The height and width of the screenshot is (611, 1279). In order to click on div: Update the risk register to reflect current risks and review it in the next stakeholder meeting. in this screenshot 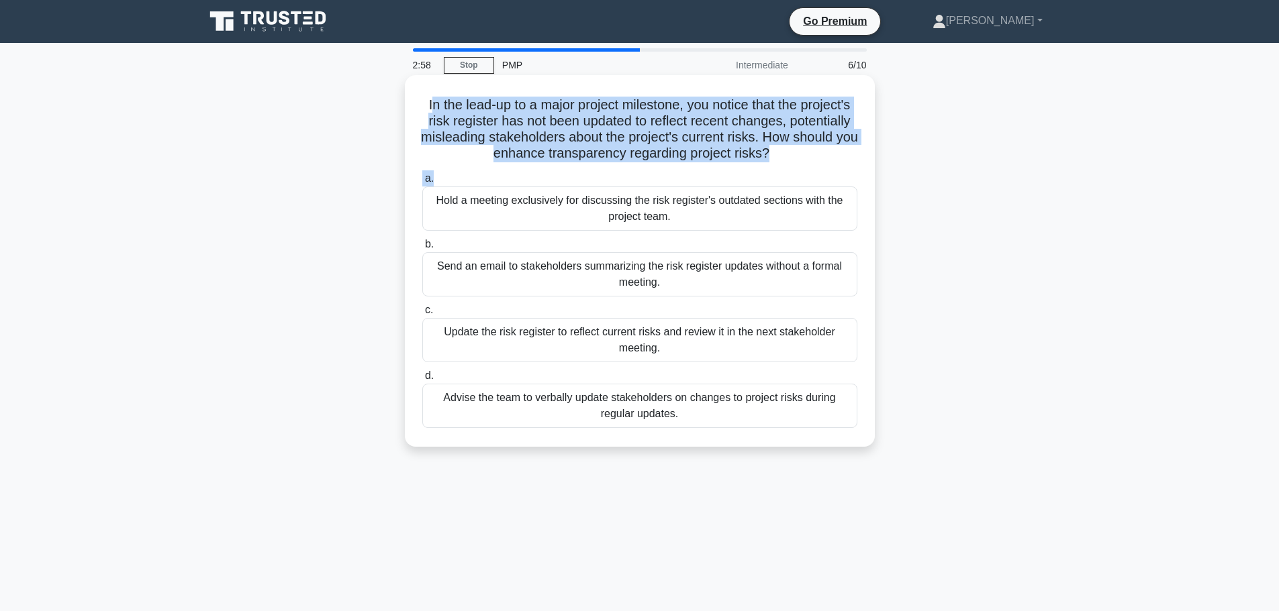, I will do `click(640, 340)`.